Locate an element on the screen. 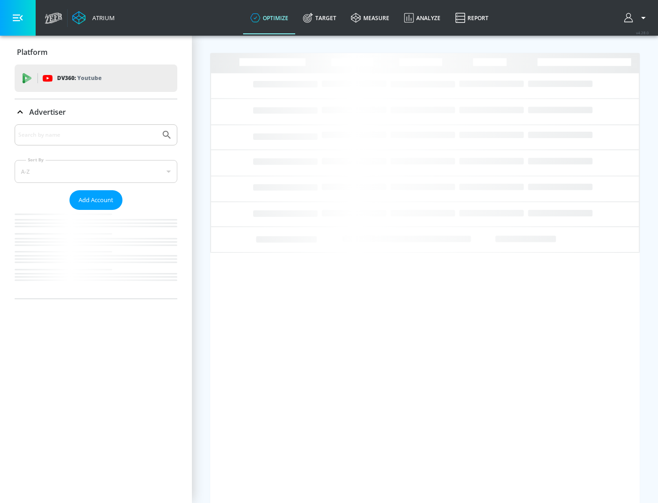 The image size is (658, 503). a: Atrium is located at coordinates (93, 18).